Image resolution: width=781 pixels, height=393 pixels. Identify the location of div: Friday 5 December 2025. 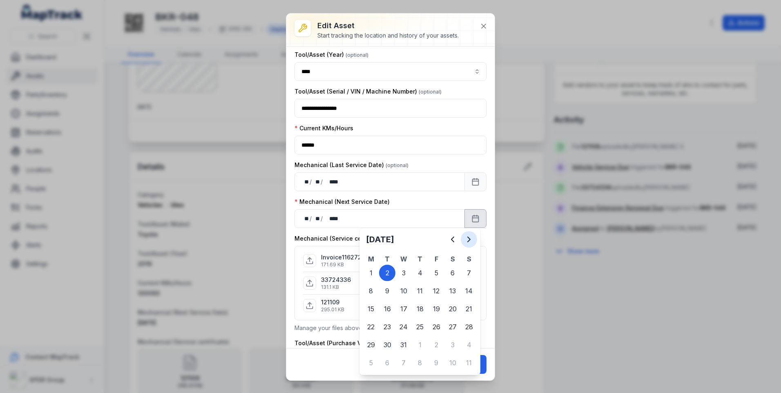
(436, 273).